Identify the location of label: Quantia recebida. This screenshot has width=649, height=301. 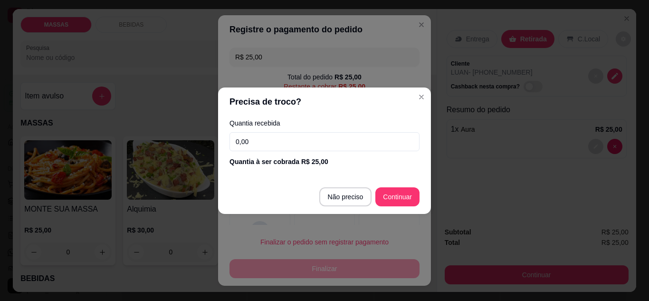
(325, 123).